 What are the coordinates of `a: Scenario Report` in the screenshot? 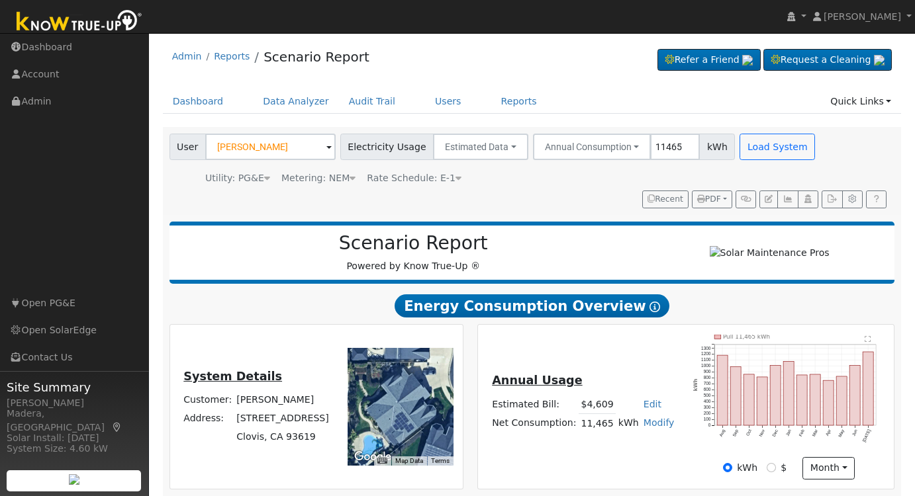 It's located at (316, 57).